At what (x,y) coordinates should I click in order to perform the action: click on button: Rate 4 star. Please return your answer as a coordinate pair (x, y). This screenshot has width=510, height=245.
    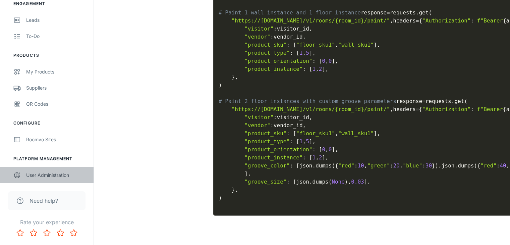
    Looking at the image, I should click on (60, 233).